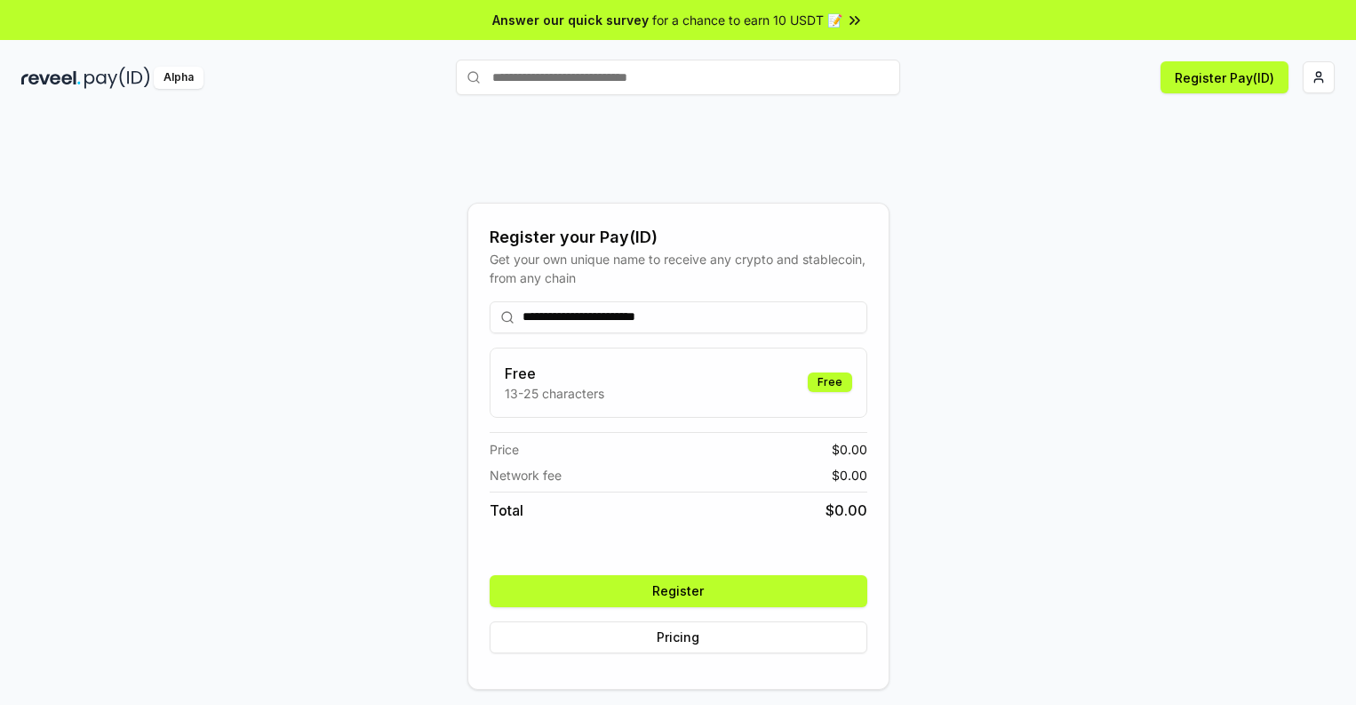  Describe the element at coordinates (507, 510) in the screenshot. I see `span: Total` at that location.